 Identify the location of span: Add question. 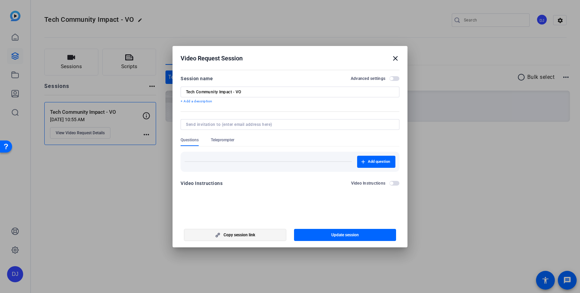
(379, 162).